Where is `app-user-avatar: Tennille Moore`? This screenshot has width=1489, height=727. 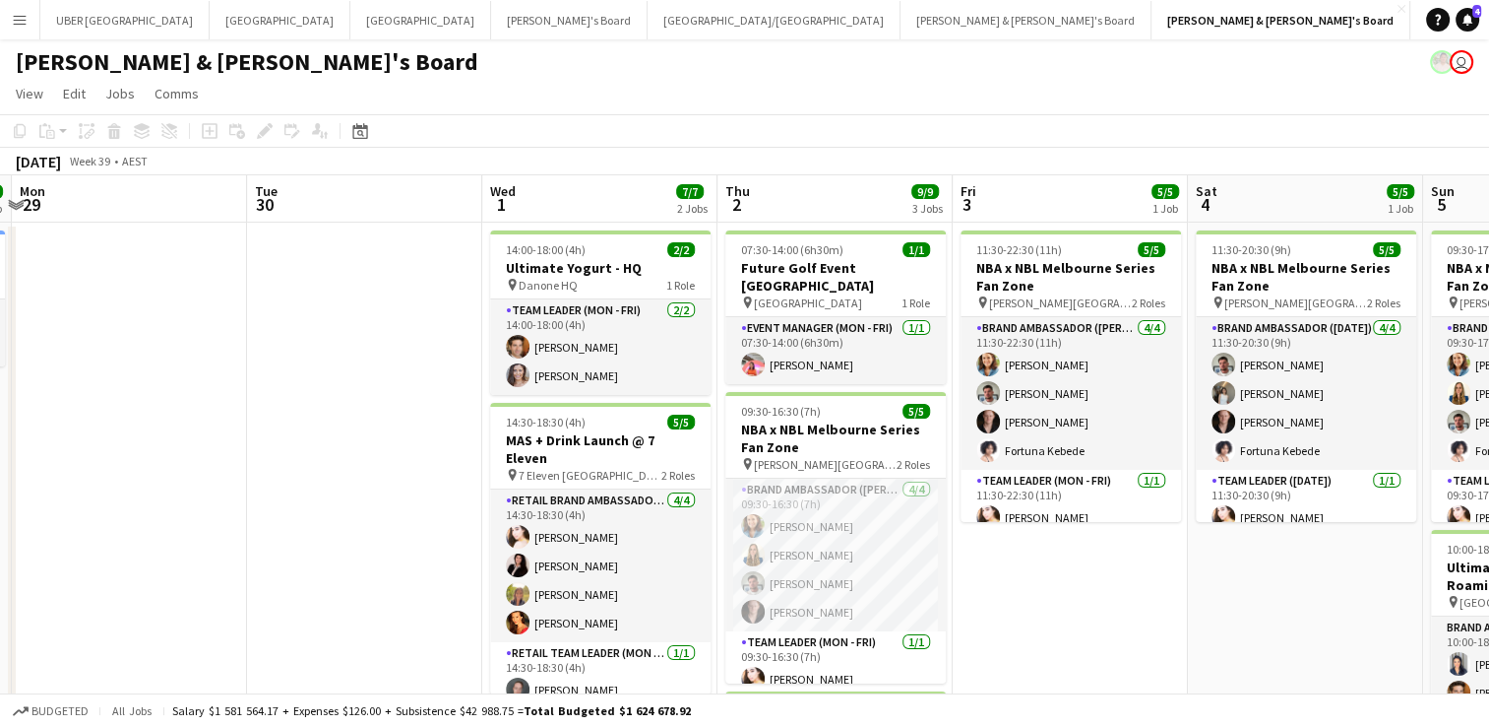 app-user-avatar: Tennille Moore is located at coordinates (1462, 62).